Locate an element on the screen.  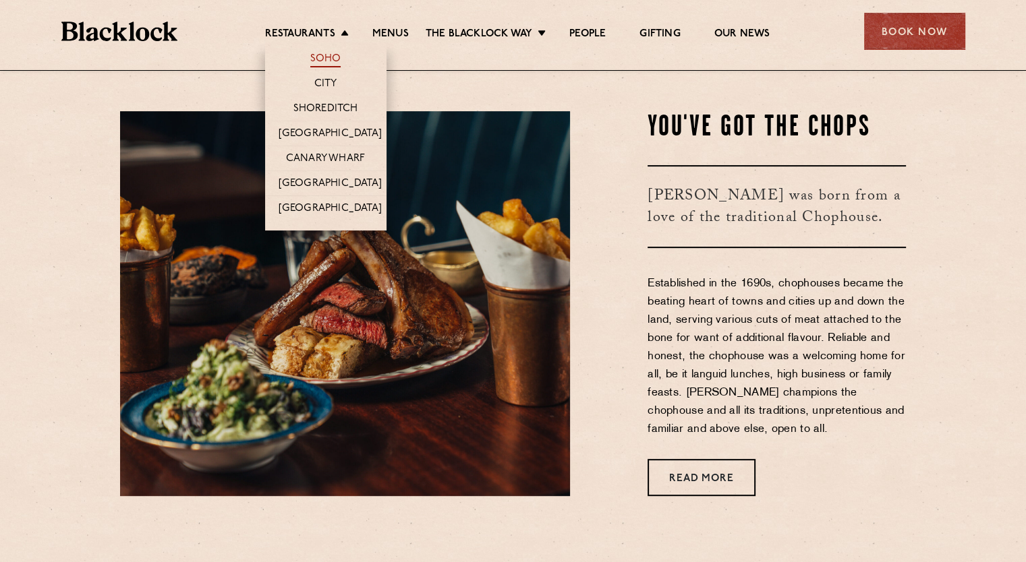
a: Gifting is located at coordinates (660, 35).